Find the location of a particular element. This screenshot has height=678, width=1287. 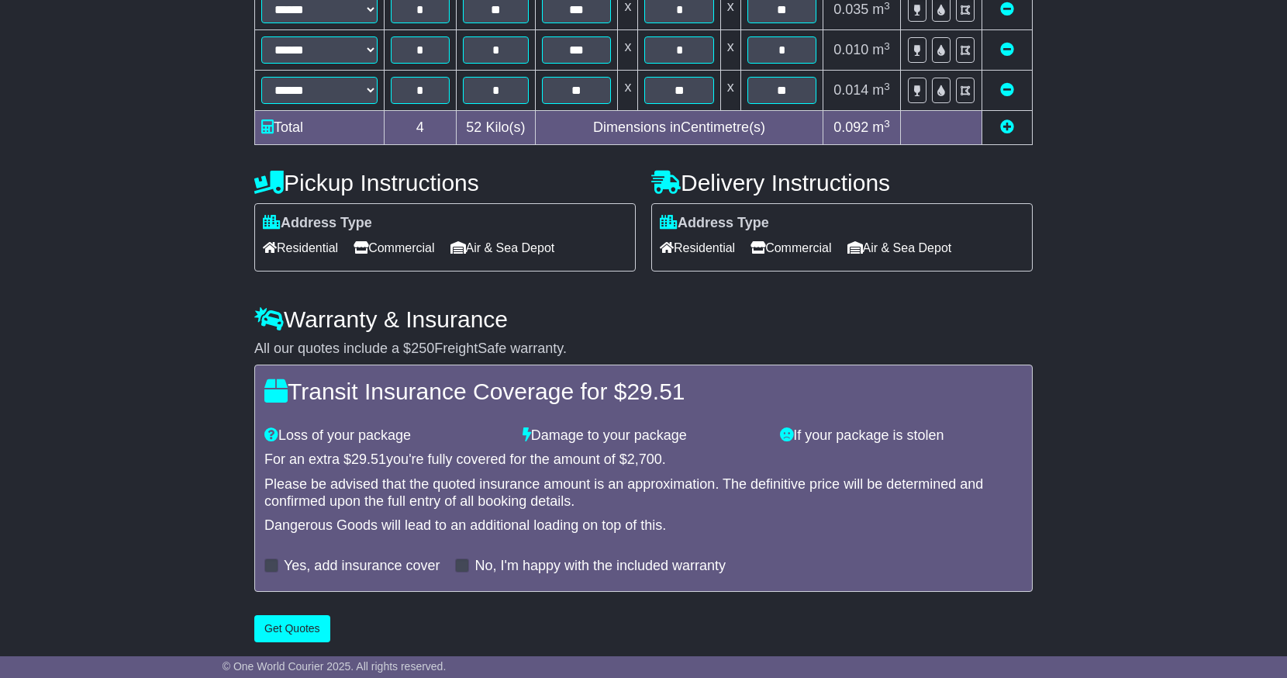

span: 2,700 is located at coordinates (644, 459).